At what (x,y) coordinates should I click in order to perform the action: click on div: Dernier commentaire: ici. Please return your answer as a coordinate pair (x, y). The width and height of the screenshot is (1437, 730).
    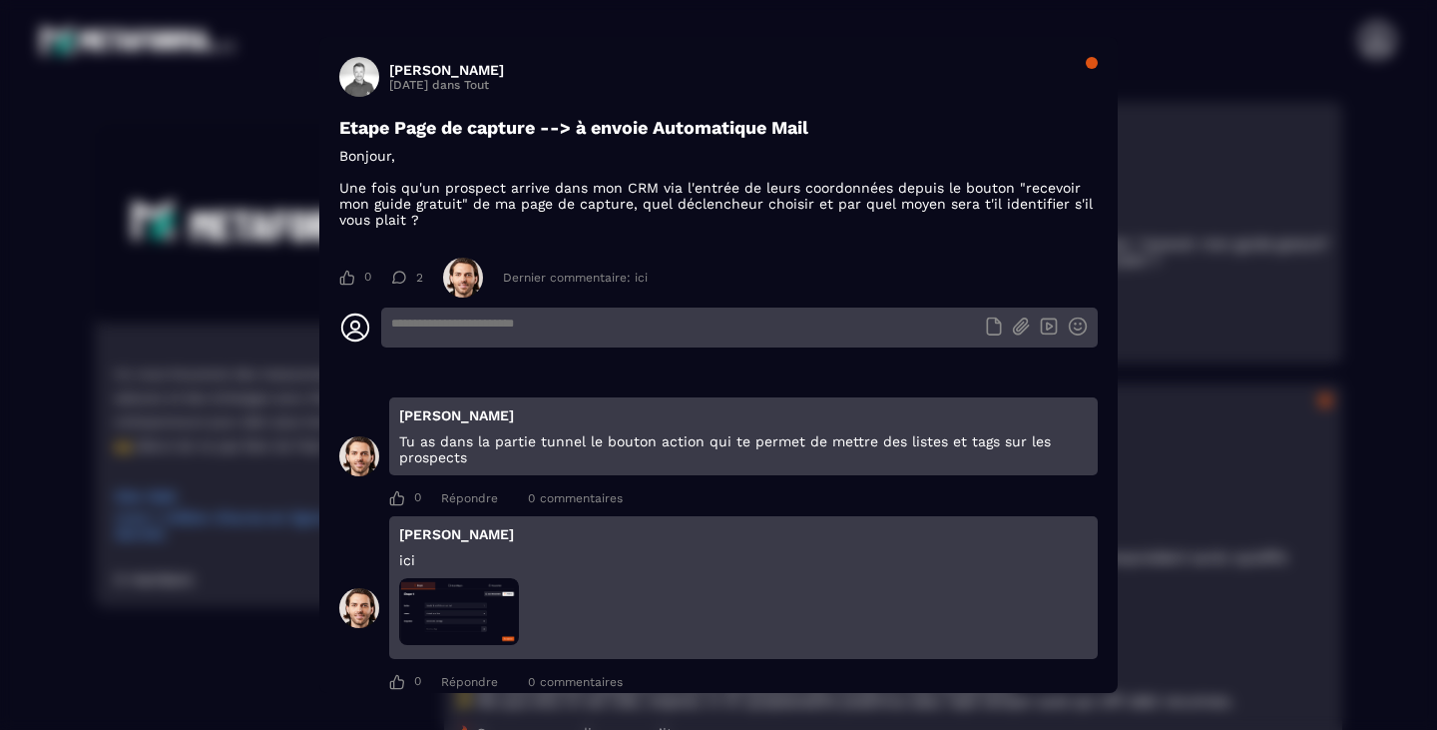
    Looking at the image, I should click on (575, 277).